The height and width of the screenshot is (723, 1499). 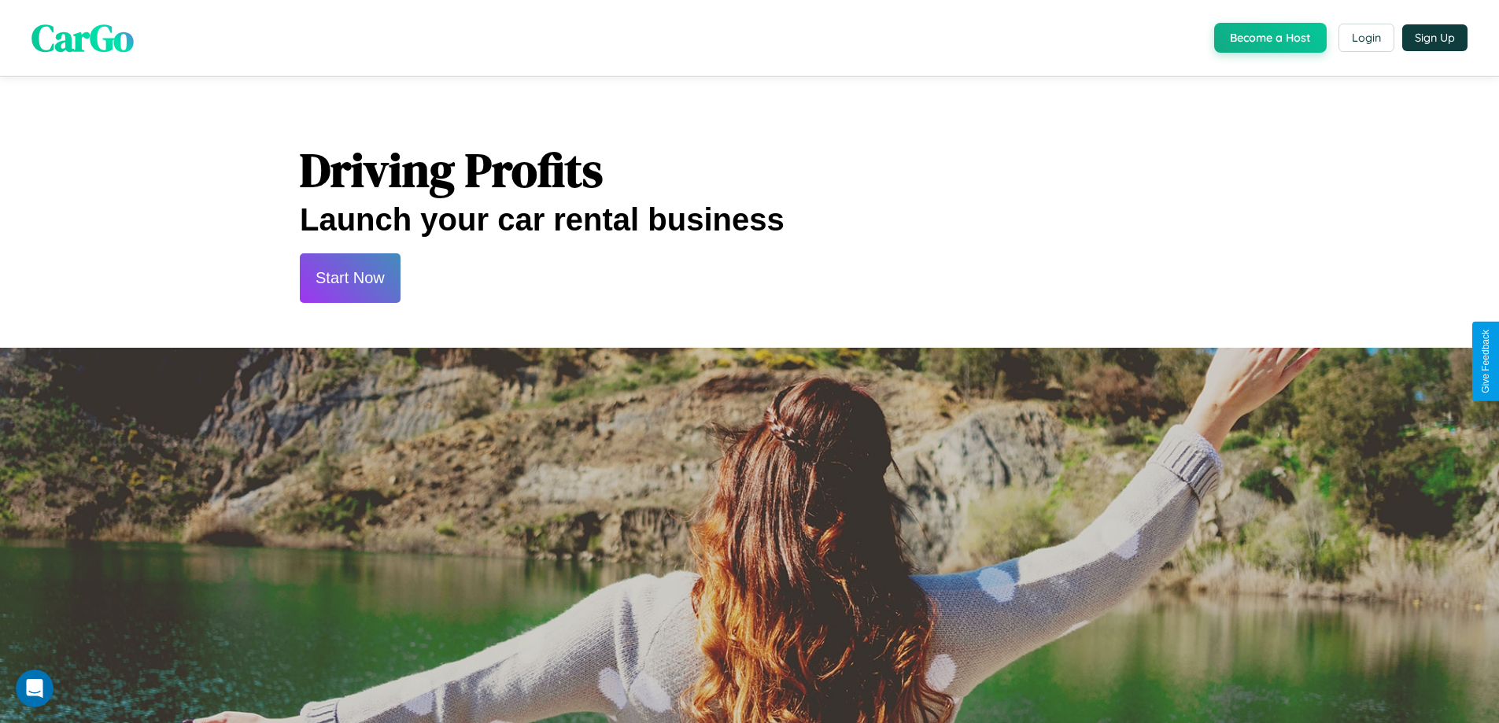 I want to click on button: Sign Up, so click(x=1434, y=38).